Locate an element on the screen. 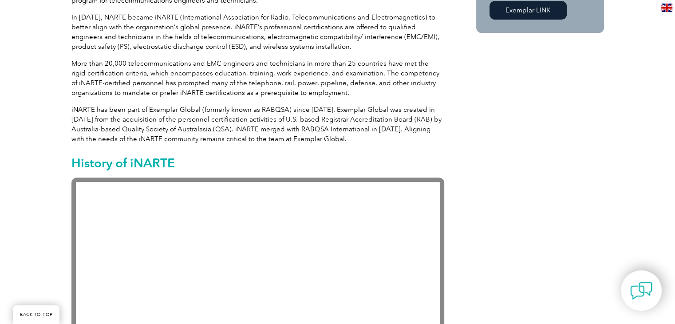 The height and width of the screenshot is (324, 675). h2: History of iNARTE is located at coordinates (258, 163).